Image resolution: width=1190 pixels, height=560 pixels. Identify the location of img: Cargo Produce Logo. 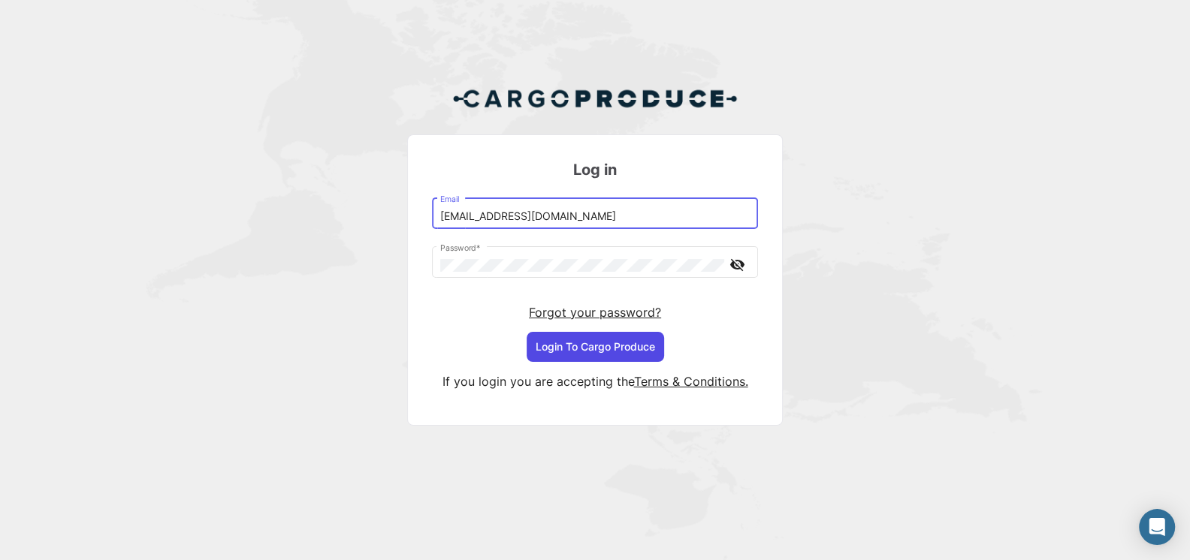
(595, 98).